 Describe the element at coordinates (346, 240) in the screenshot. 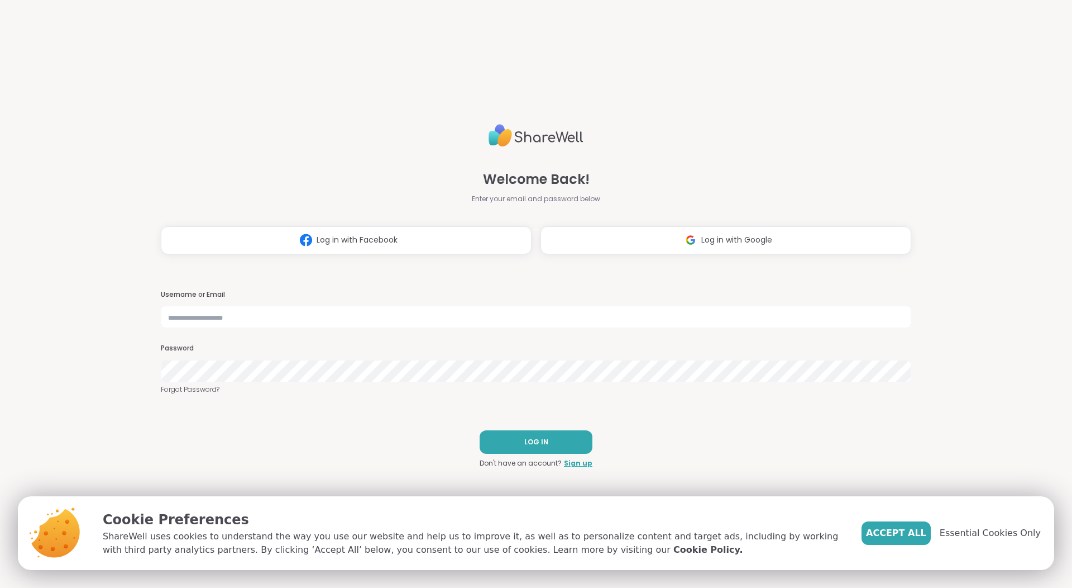

I see `button: Log in with Facebook` at that location.